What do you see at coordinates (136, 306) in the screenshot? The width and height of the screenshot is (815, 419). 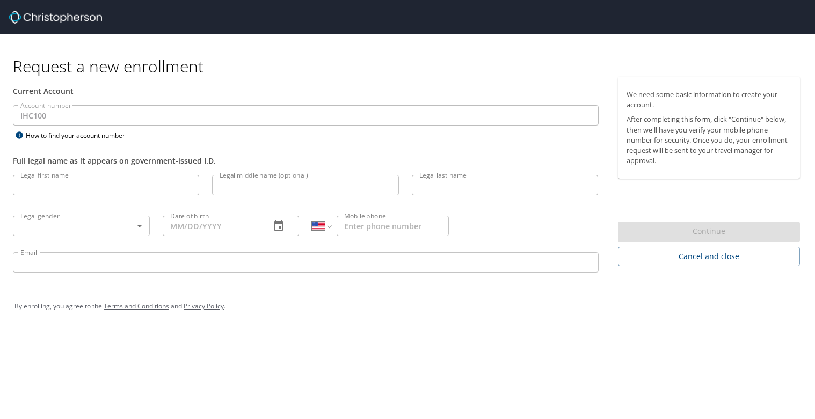 I see `a: Terms and Conditions` at bounding box center [136, 306].